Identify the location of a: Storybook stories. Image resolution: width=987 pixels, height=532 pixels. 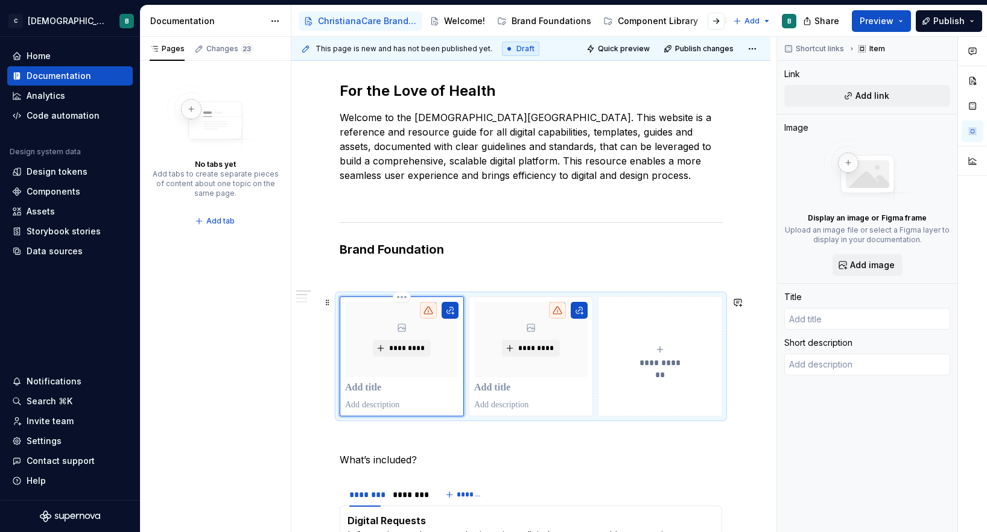
(70, 232).